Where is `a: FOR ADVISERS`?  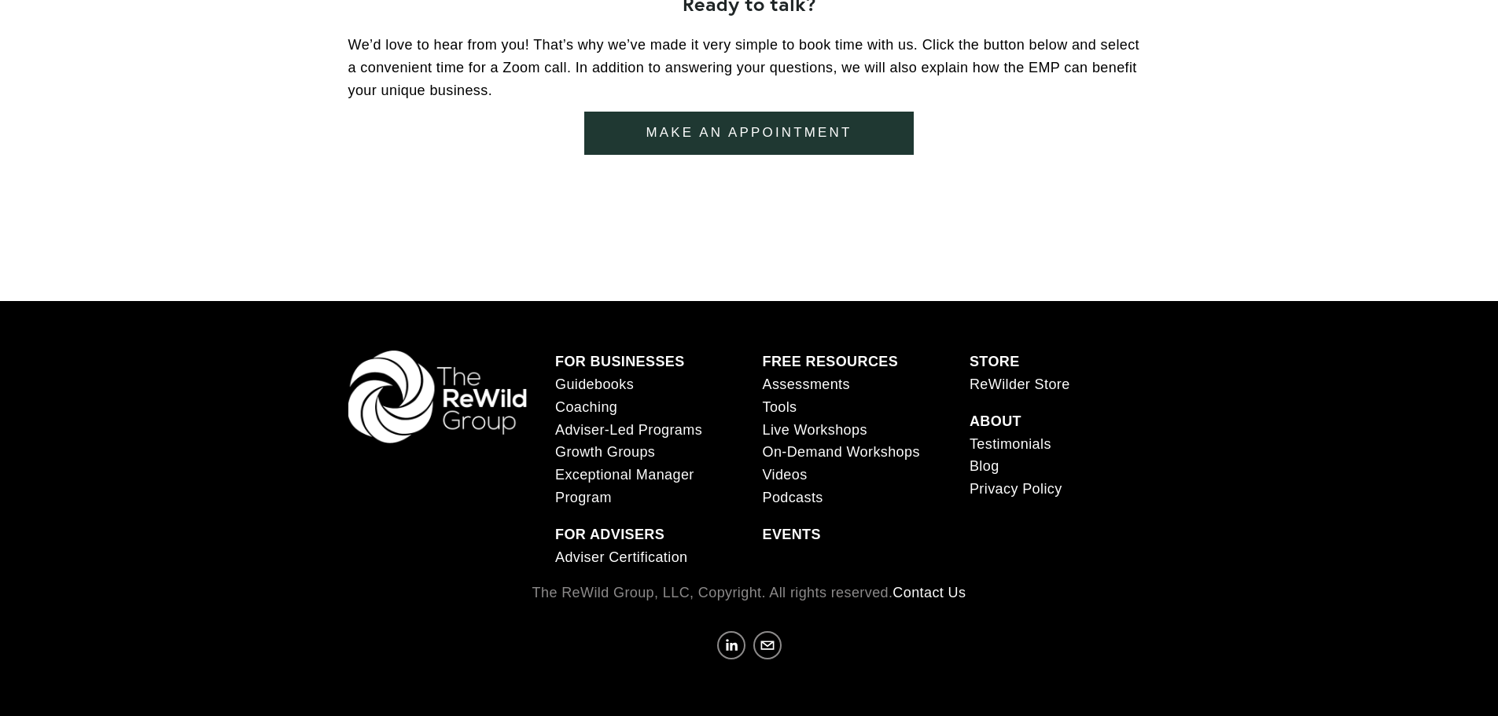 a: FOR ADVISERS is located at coordinates (610, 535).